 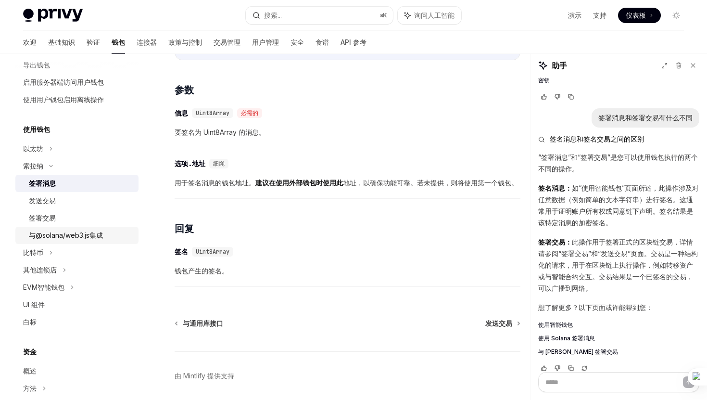 I want to click on font: 签名, so click(x=181, y=251).